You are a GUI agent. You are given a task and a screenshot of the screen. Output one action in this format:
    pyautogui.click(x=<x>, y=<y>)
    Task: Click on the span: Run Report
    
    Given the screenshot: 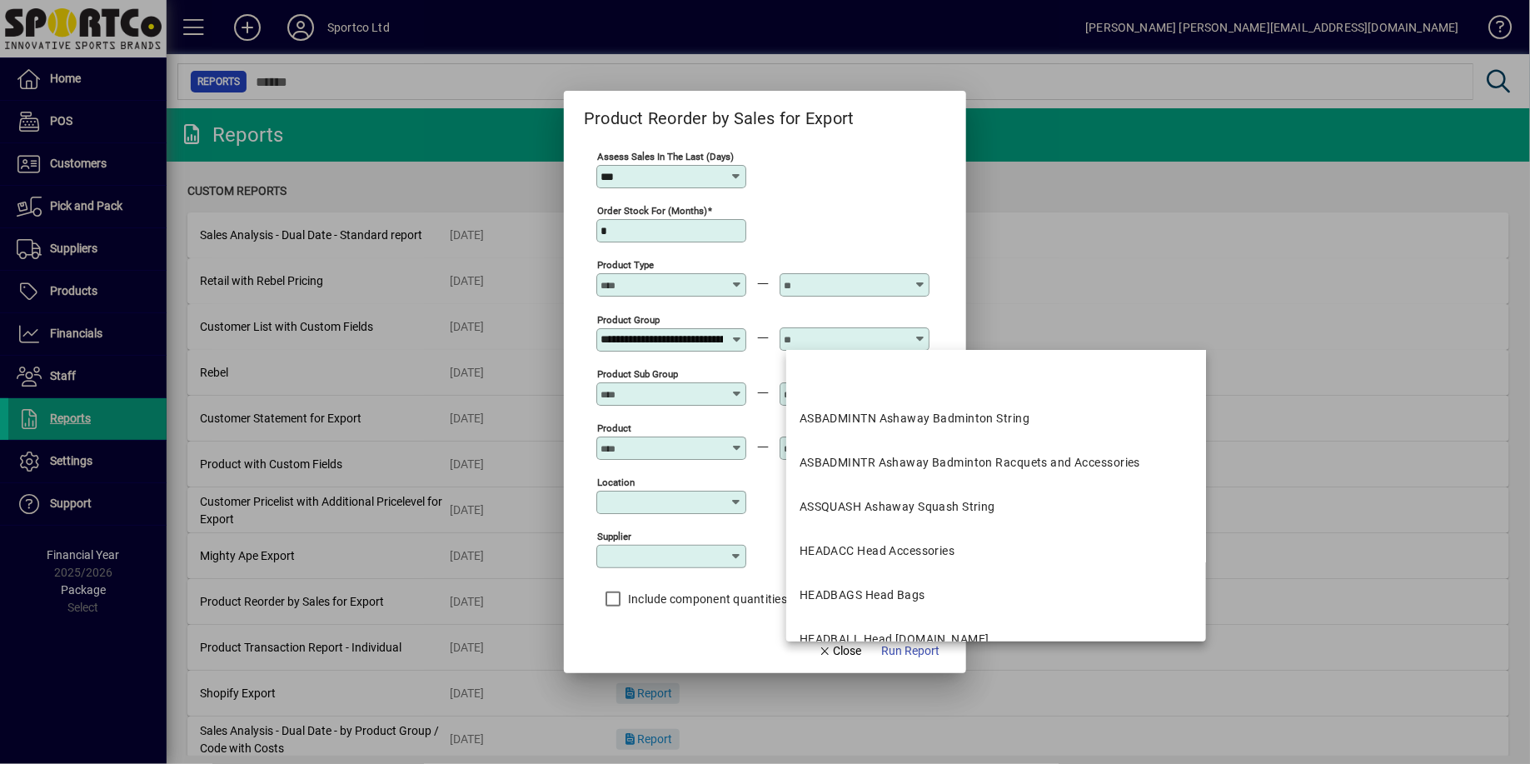 What is the action you would take?
    pyautogui.click(x=910, y=650)
    